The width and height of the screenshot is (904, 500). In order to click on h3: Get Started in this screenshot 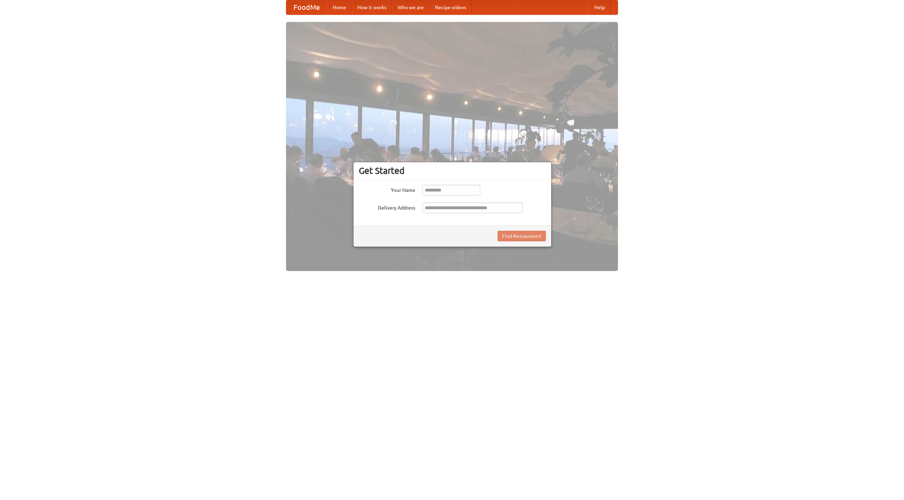, I will do `click(452, 171)`.